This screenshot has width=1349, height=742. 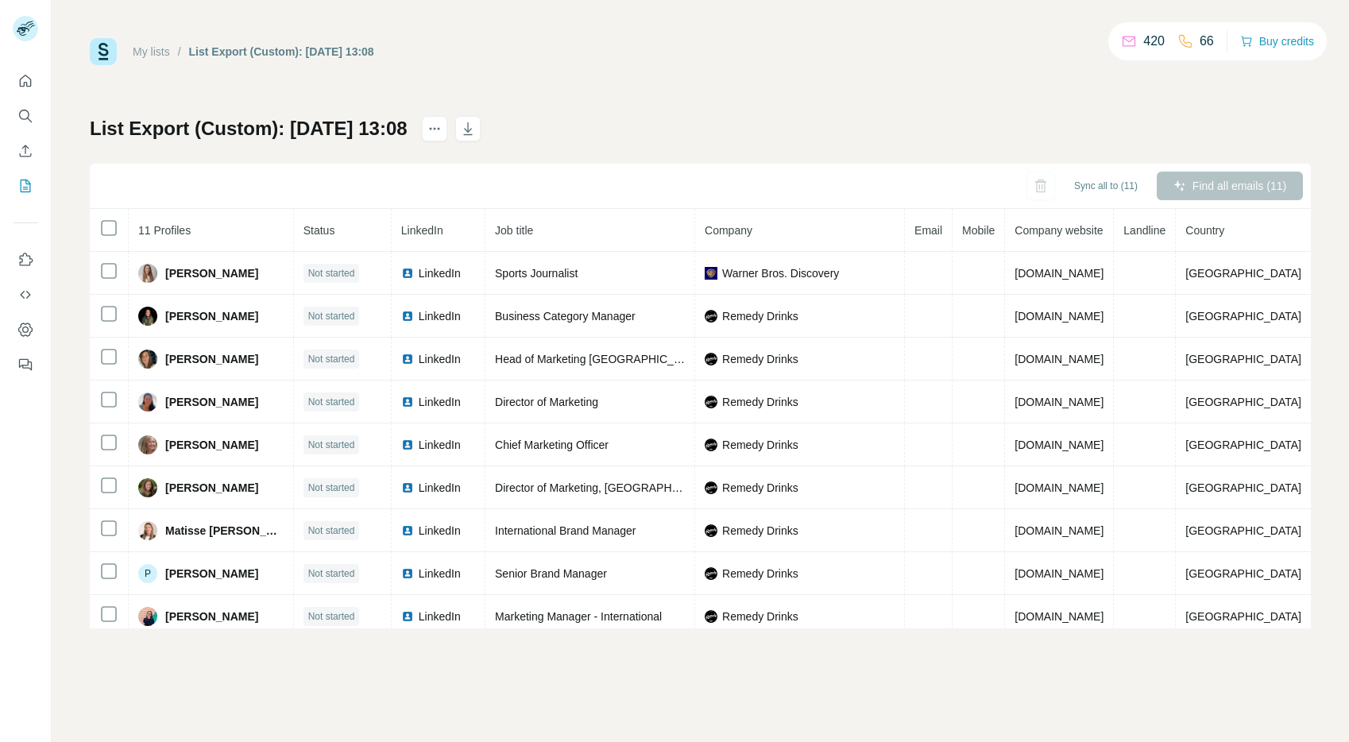 I want to click on span: Country, so click(x=1204, y=230).